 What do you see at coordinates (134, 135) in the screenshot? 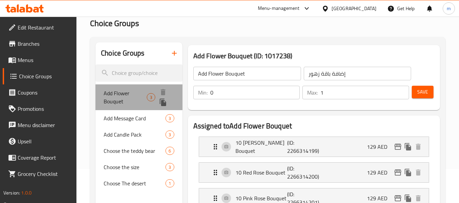
I see `span: Add Candle Pack` at bounding box center [134, 135].